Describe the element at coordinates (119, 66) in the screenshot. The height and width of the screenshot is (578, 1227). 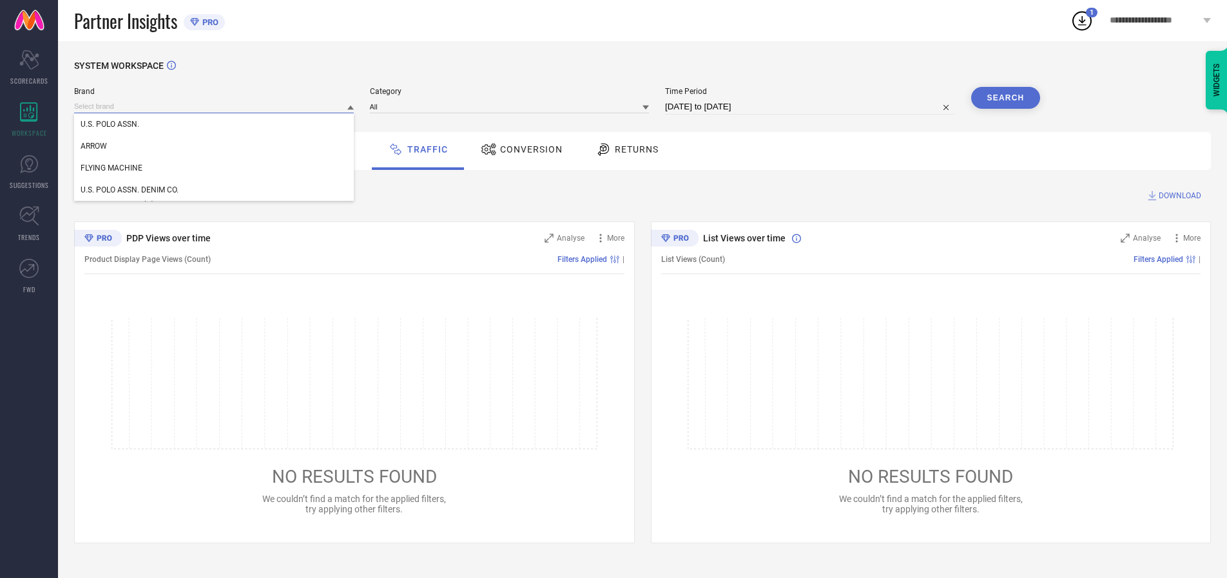
I see `span: SYSTEM WORKSPACE` at that location.